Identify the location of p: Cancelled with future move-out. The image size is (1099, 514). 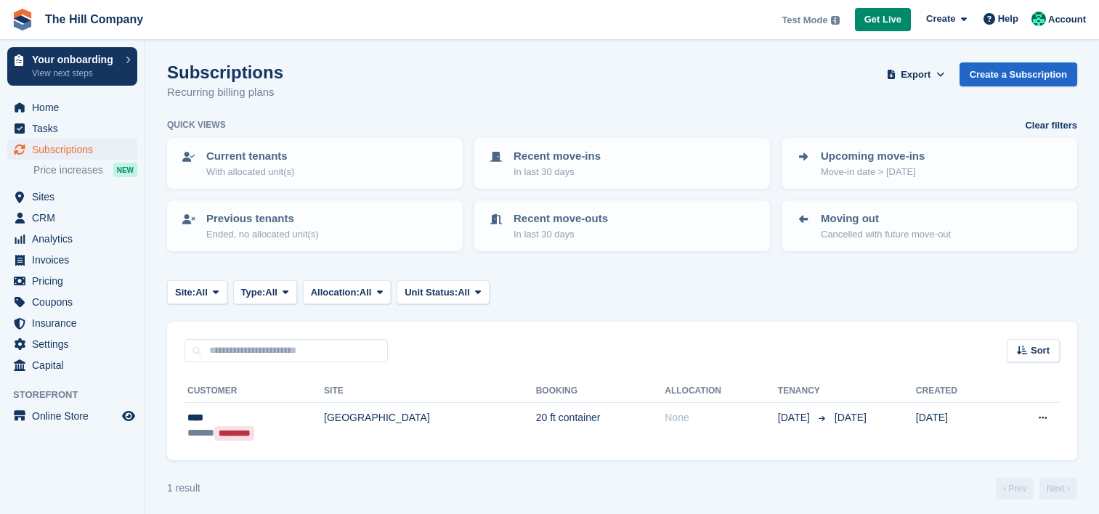
(885, 235).